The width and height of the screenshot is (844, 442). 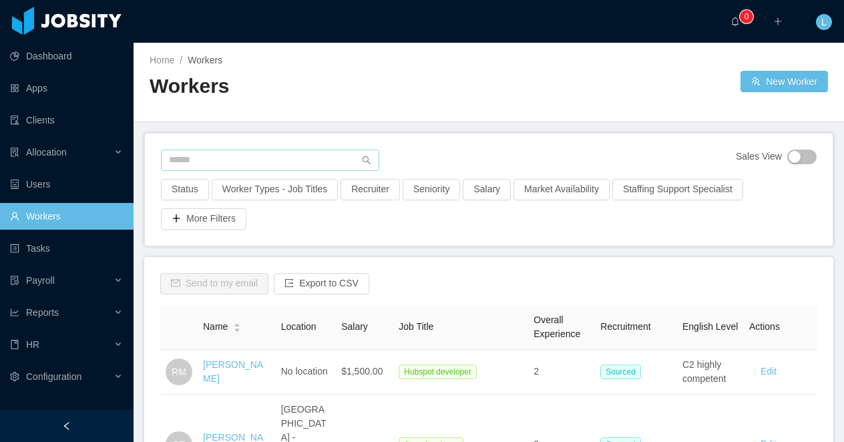 What do you see at coordinates (623, 371) in the screenshot?
I see `a: Sourced` at bounding box center [623, 371].